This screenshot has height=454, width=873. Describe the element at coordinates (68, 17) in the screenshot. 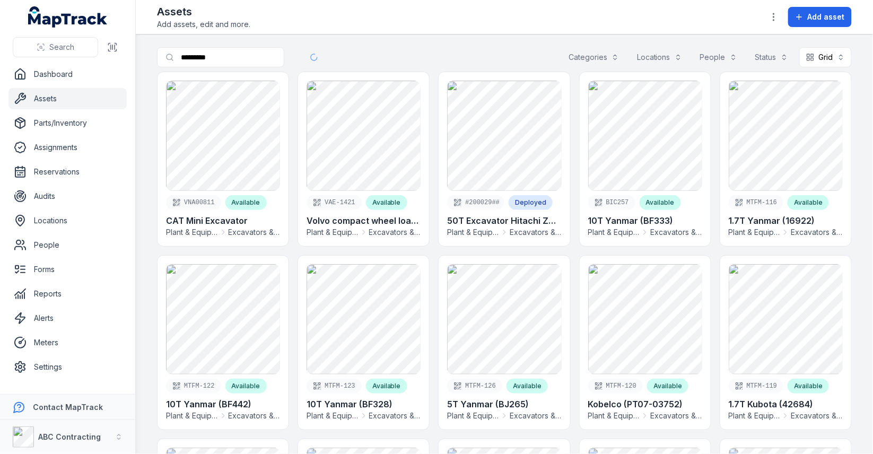

I see `a: MapTrack` at that location.